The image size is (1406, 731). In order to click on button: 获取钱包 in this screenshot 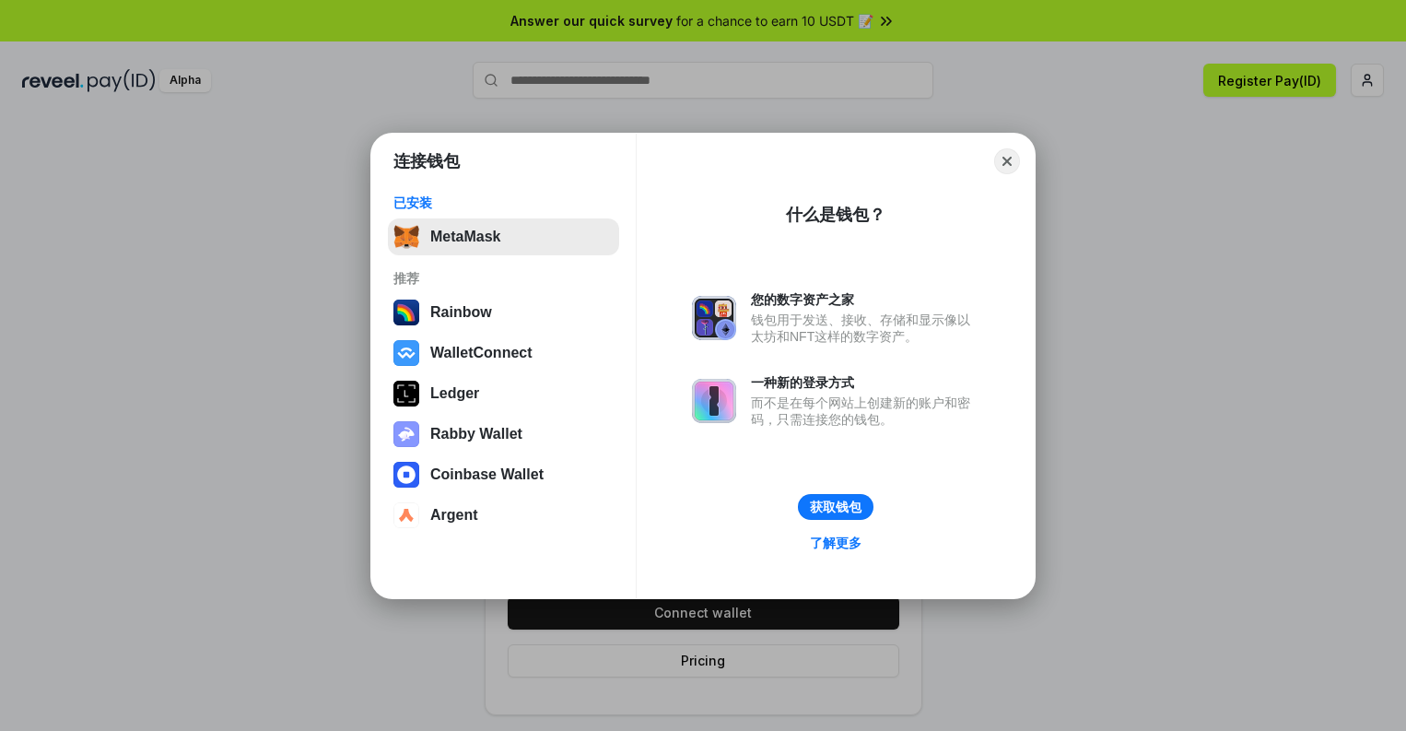, I will do `click(836, 507)`.